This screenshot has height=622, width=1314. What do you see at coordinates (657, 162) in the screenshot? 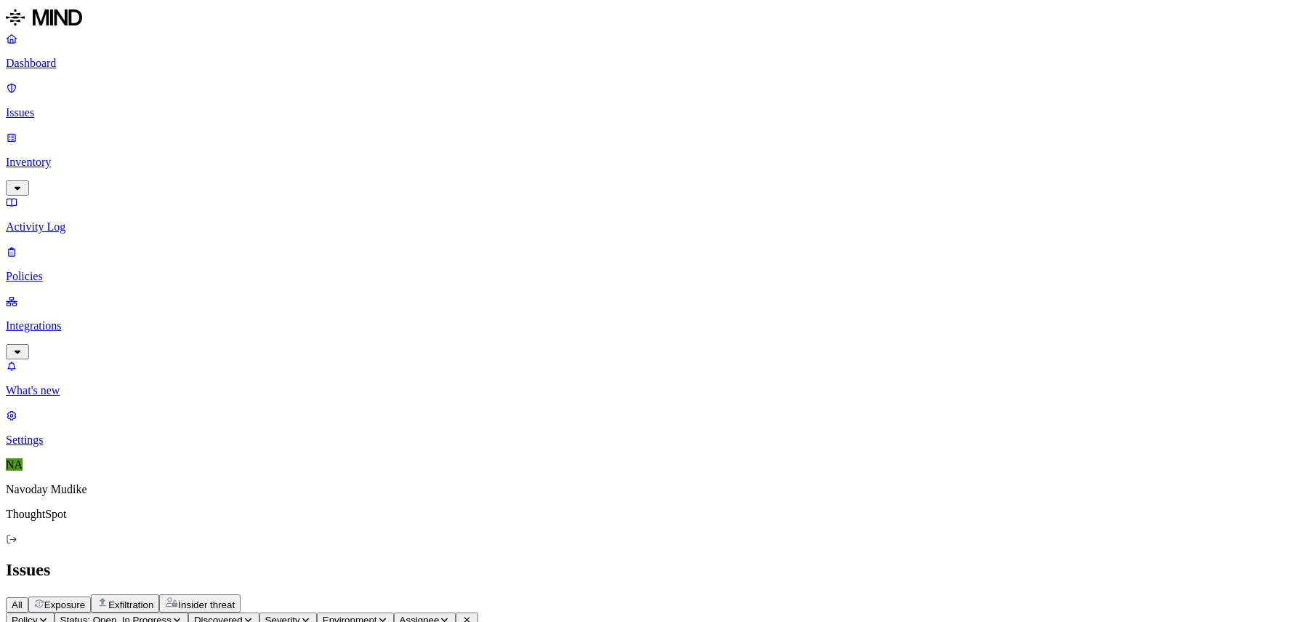
I see `p: Inventory` at bounding box center [657, 162].